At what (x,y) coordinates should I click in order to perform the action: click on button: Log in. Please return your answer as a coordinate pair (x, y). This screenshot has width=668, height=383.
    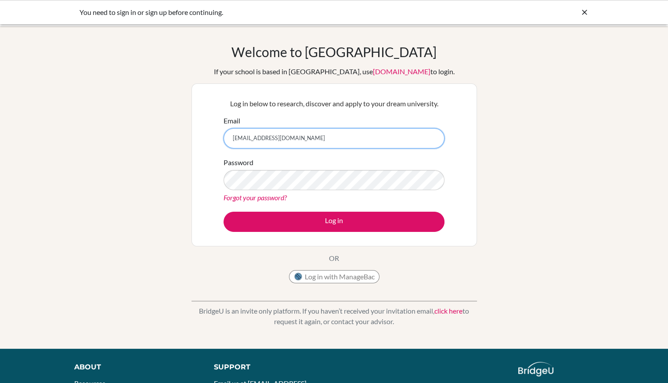
    Looking at the image, I should click on (334, 222).